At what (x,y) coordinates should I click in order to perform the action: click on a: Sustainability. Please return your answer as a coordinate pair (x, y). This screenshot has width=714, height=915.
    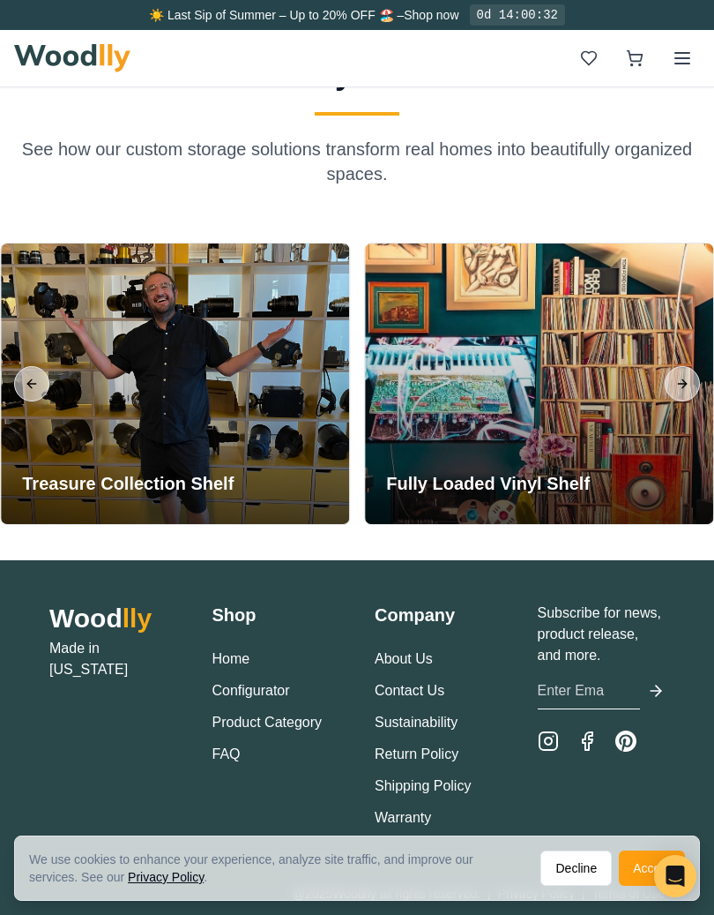
    Looking at the image, I should click on (416, 721).